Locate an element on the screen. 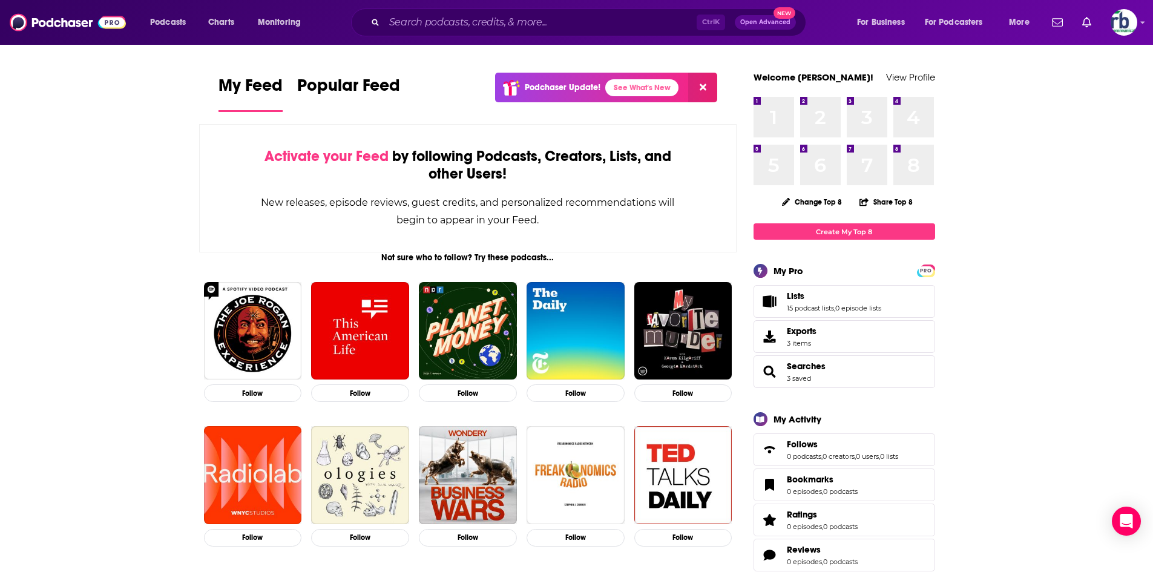 The height and width of the screenshot is (572, 1153). span: Activate your Feed is located at coordinates (326, 156).